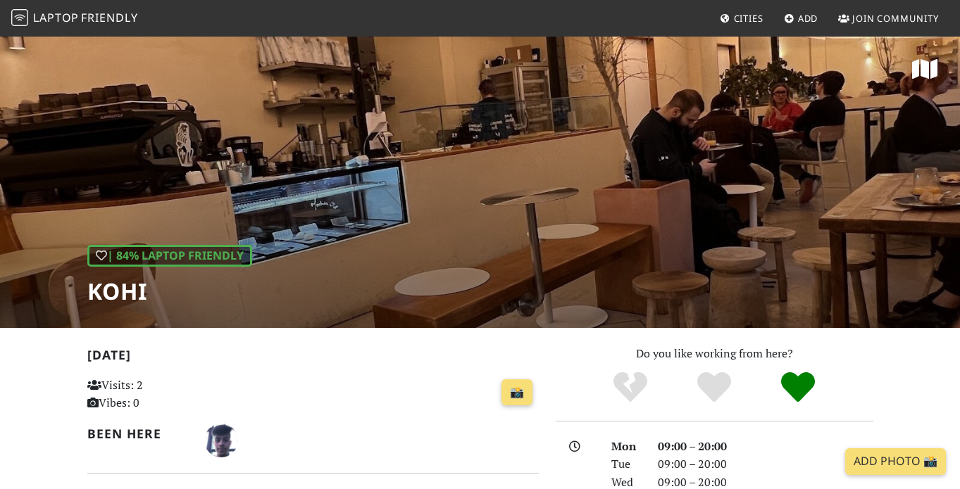 The image size is (960, 489). Describe the element at coordinates (626, 447) in the screenshot. I see `div: Mon` at that location.